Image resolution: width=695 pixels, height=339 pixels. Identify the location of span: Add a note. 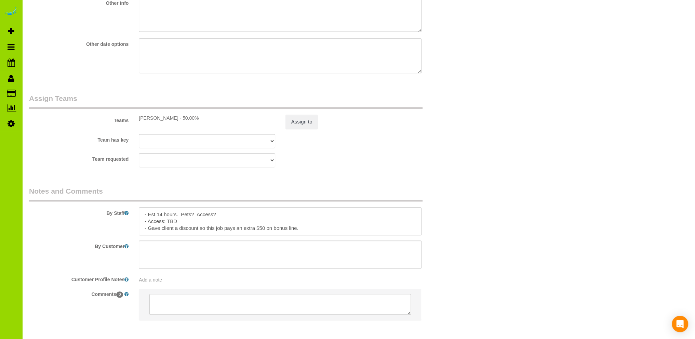
(150, 280).